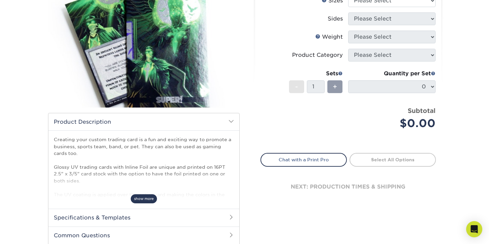 The image size is (489, 244). I want to click on div: Weight, so click(329, 37).